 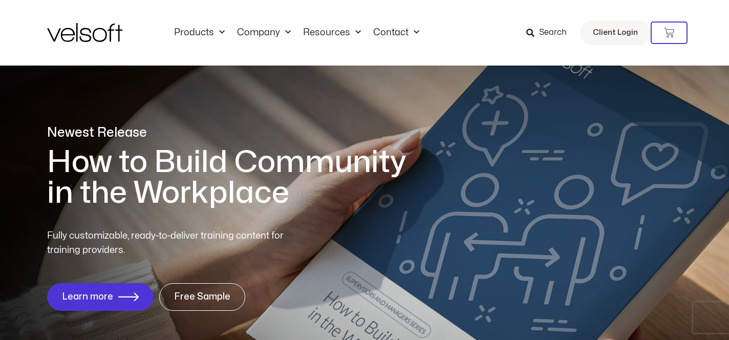 I want to click on a: ResourcesMenu Toggle, so click(x=332, y=33).